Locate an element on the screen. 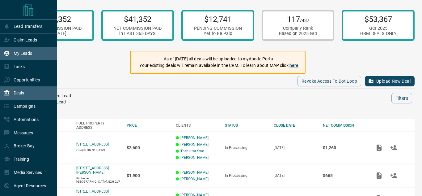  button: Filters is located at coordinates (402, 98).